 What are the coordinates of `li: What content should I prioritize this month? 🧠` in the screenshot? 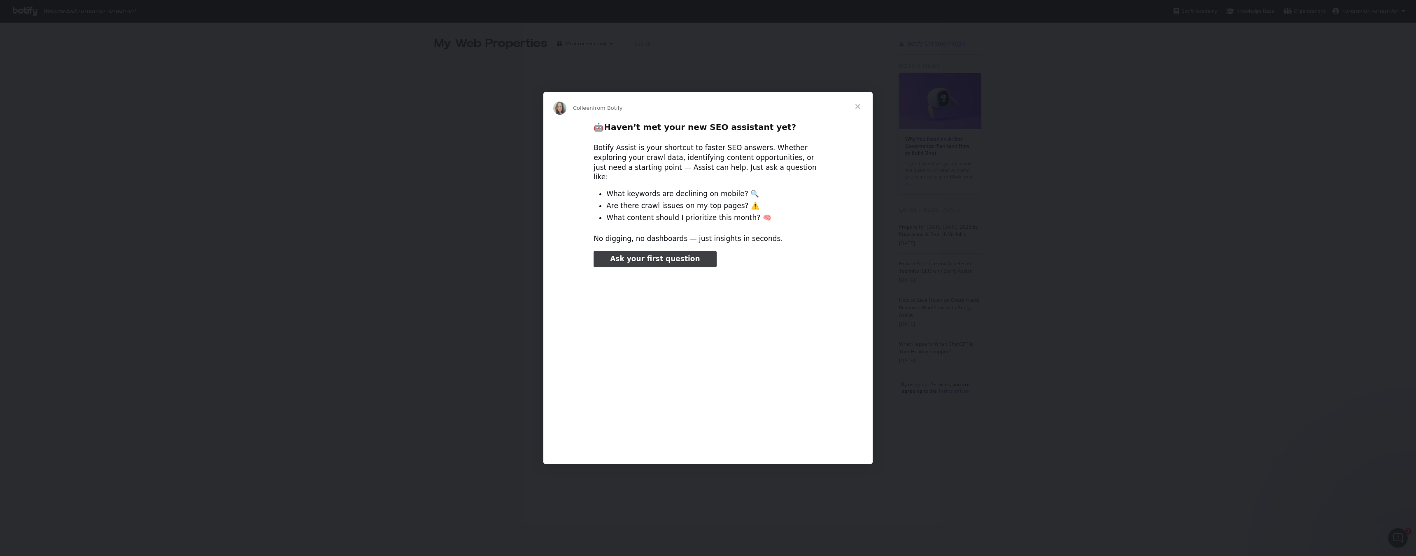 It's located at (714, 218).